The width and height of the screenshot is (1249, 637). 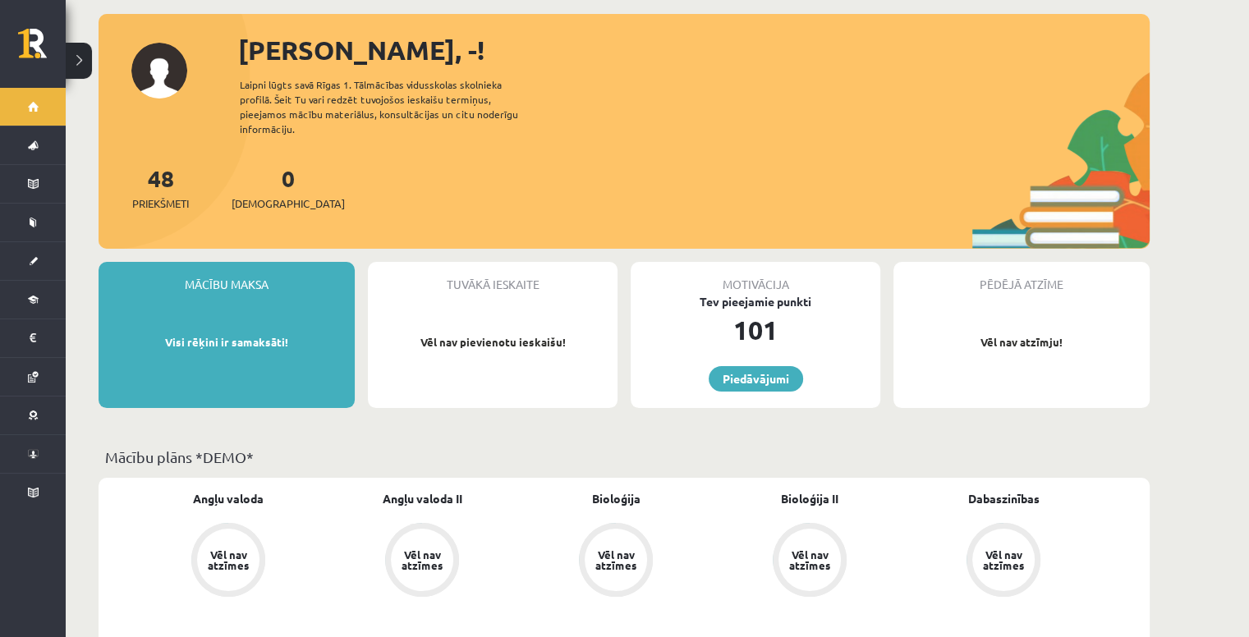 I want to click on div: Tuvākā ieskaite, so click(x=493, y=278).